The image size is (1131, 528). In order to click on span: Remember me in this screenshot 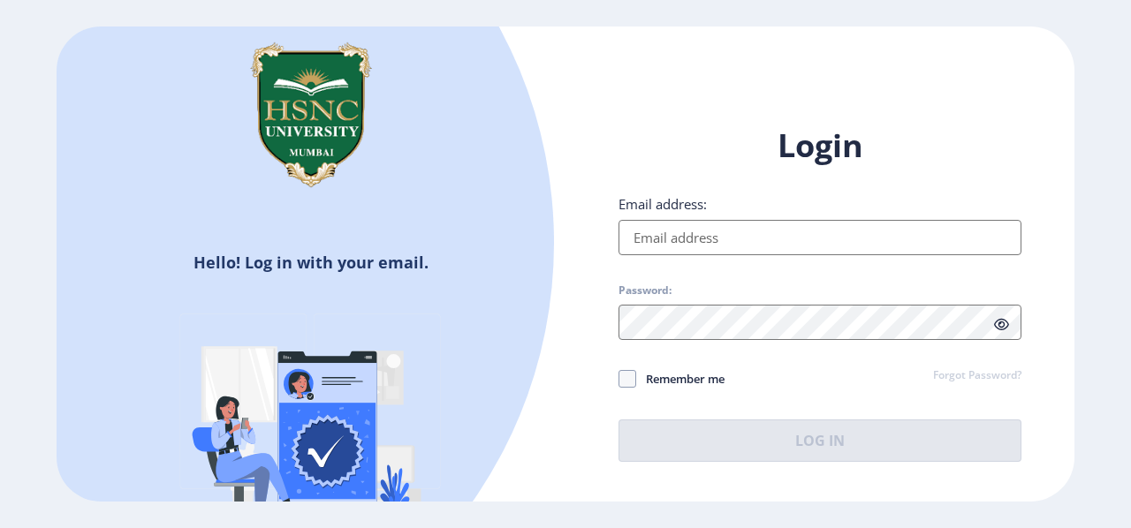, I will do `click(680, 379)`.